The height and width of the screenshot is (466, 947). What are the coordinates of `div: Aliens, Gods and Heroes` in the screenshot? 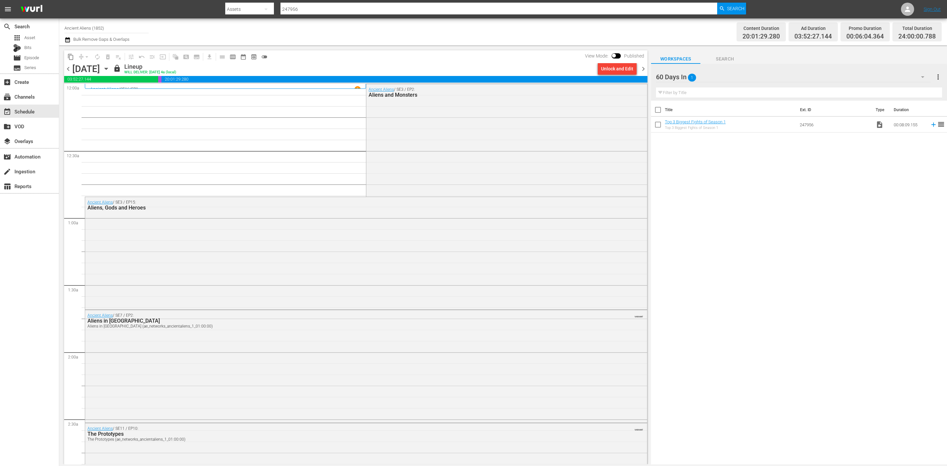 It's located at (348, 208).